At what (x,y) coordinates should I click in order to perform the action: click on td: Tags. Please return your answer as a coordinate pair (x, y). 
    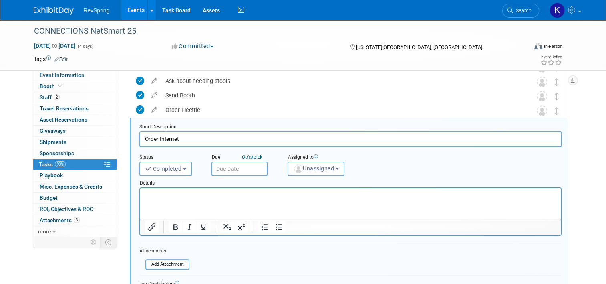
    Looking at the image, I should click on (50, 59).